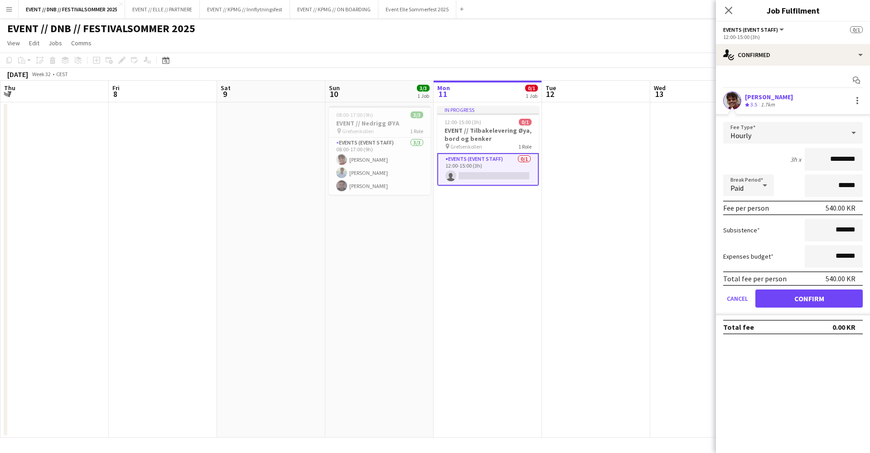 Image resolution: width=870 pixels, height=453 pixels. I want to click on app-job-card: 08:00-17:00 (9h)3/3EVENT // Nedrigg ØYA Grefsenkollen1 RoleEvents (Event Staff)3/308:00-17:00 (9h..., so click(380, 150).